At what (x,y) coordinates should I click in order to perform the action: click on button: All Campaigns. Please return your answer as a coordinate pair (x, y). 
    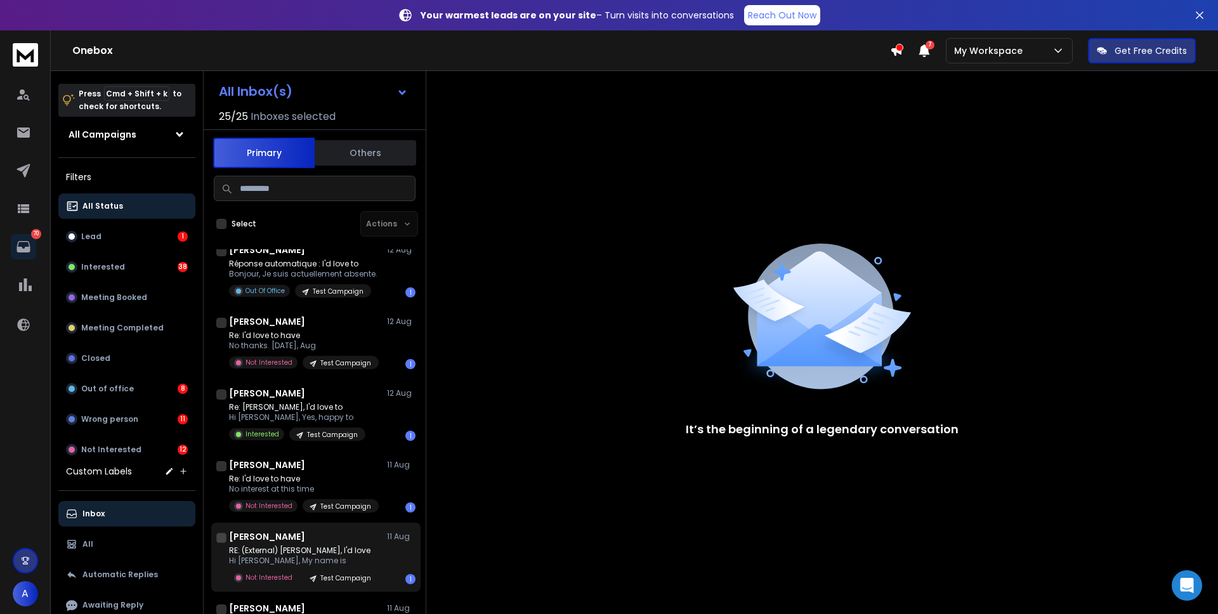
    Looking at the image, I should click on (127, 134).